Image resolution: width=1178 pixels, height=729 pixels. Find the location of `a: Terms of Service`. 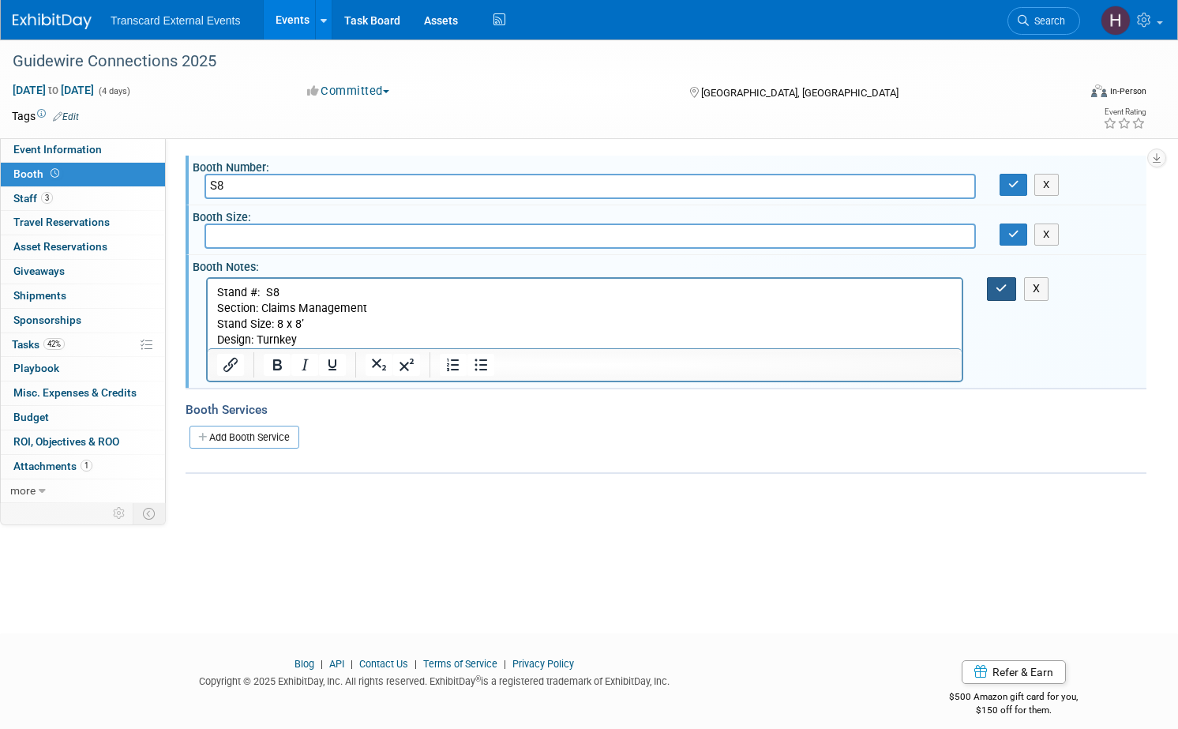

a: Terms of Service is located at coordinates (460, 663).